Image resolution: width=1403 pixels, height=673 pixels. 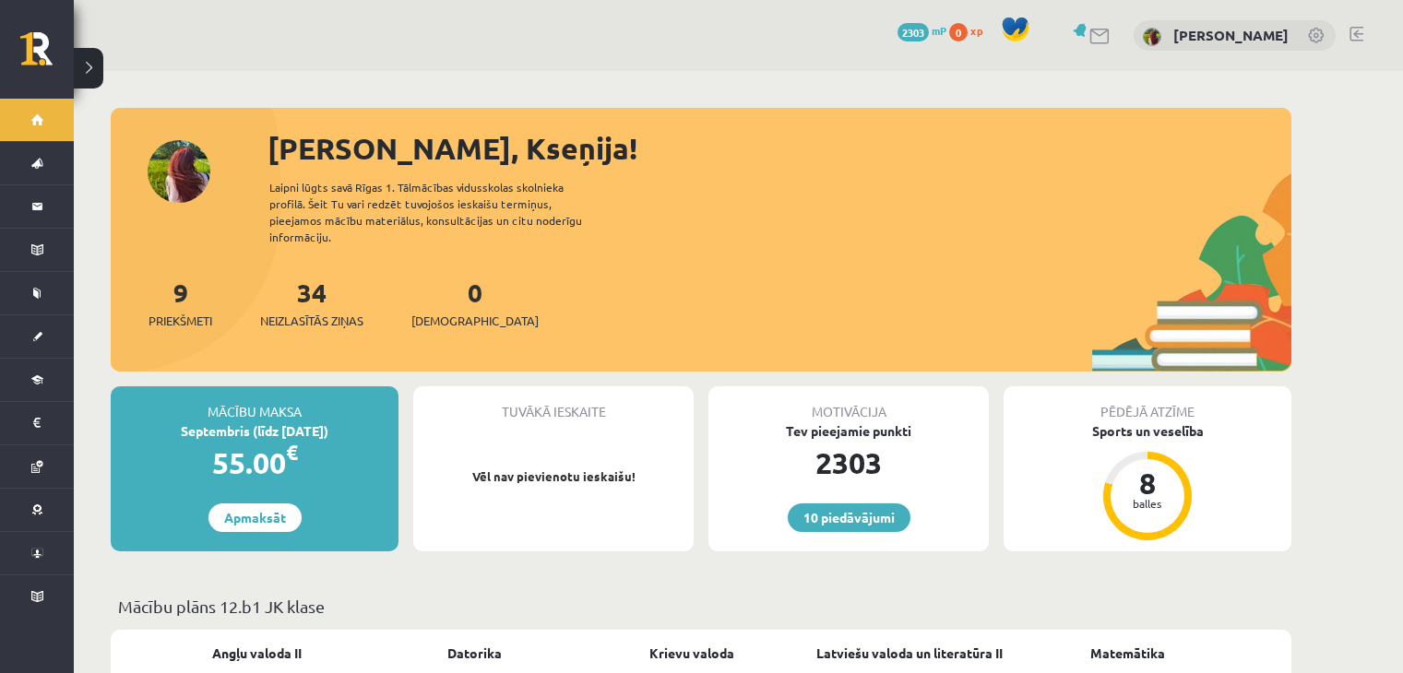 What do you see at coordinates (312, 302) in the screenshot?
I see `a: 34Neizlasītās ziņas` at bounding box center [312, 302].